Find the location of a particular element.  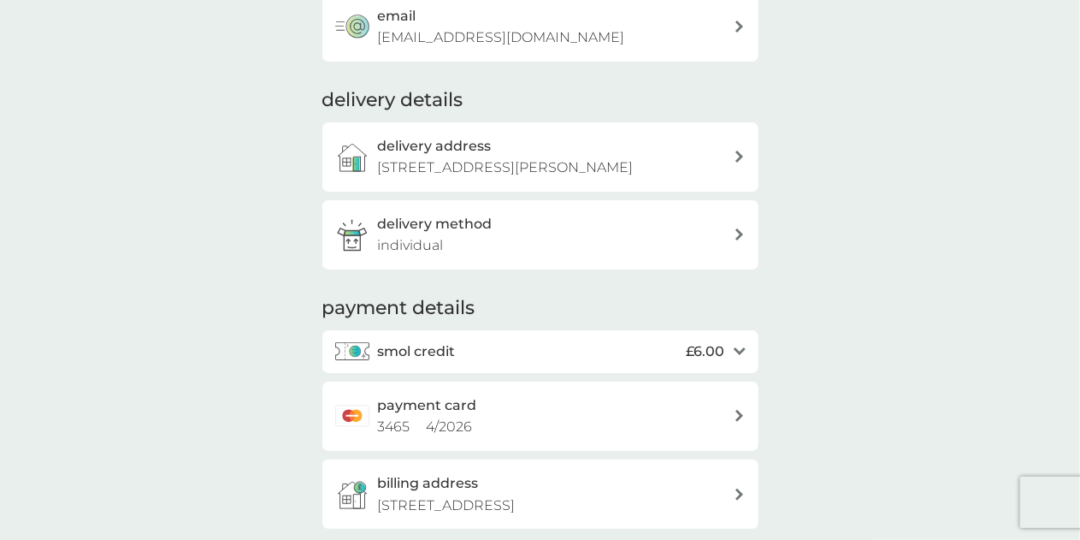

span: £6.00 is located at coordinates (706, 351).